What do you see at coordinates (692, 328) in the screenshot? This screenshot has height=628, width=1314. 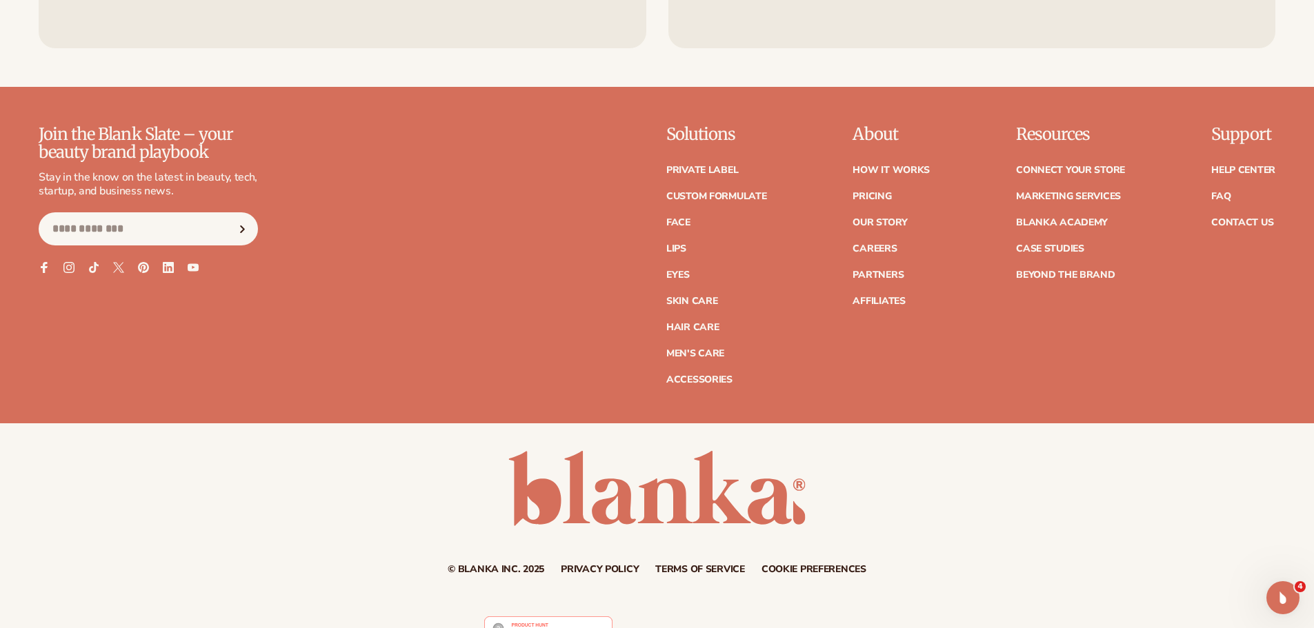 I see `a: Hair Care` at bounding box center [692, 328].